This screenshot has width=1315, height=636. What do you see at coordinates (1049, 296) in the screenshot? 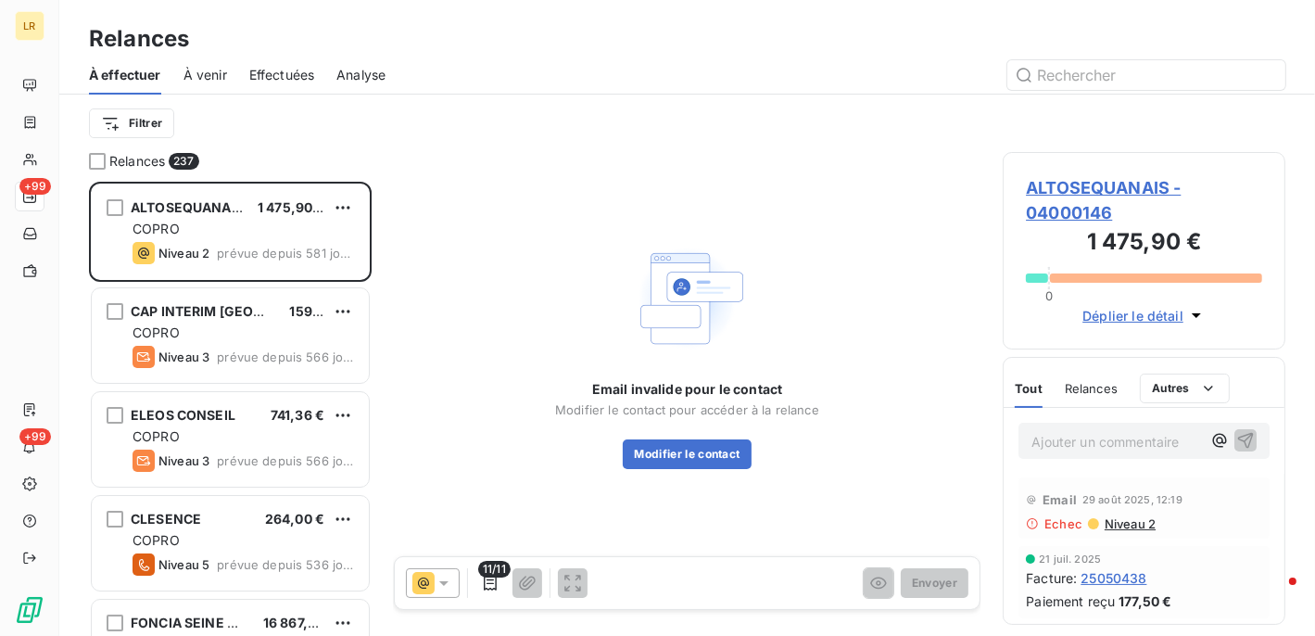
I see `span: 0` at bounding box center [1049, 296].